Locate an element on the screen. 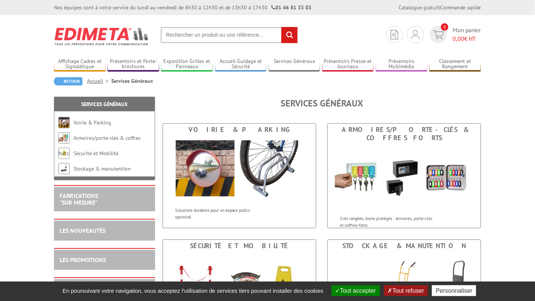 This screenshot has height=301, width=535. a: Classement et Rangement is located at coordinates (455, 64).